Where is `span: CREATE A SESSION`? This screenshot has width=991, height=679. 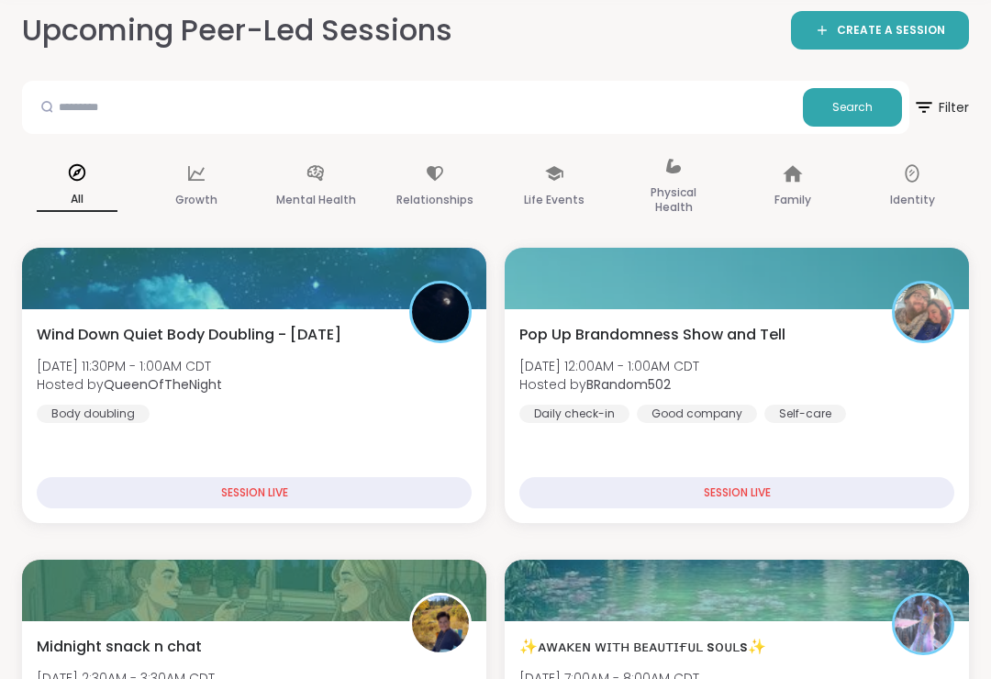 span: CREATE A SESSION is located at coordinates (891, 30).